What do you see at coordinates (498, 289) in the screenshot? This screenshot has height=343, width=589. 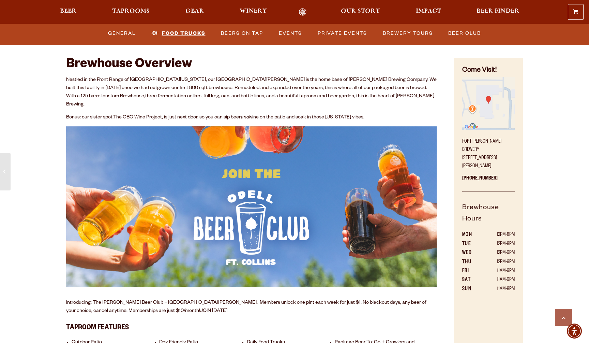 I see `td: 11AM-8PM` at bounding box center [498, 289].